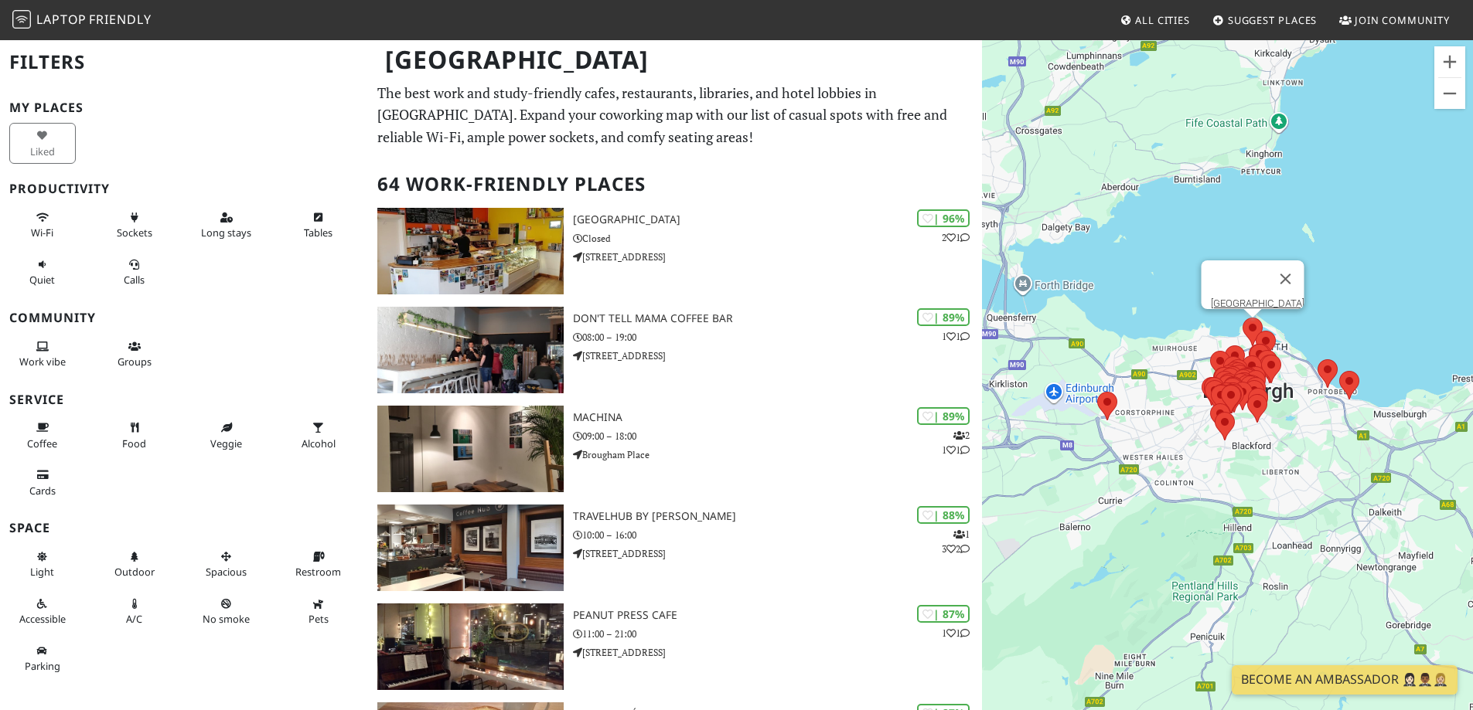 The width and height of the screenshot is (1473, 710). I want to click on button: No smoke, so click(226, 611).